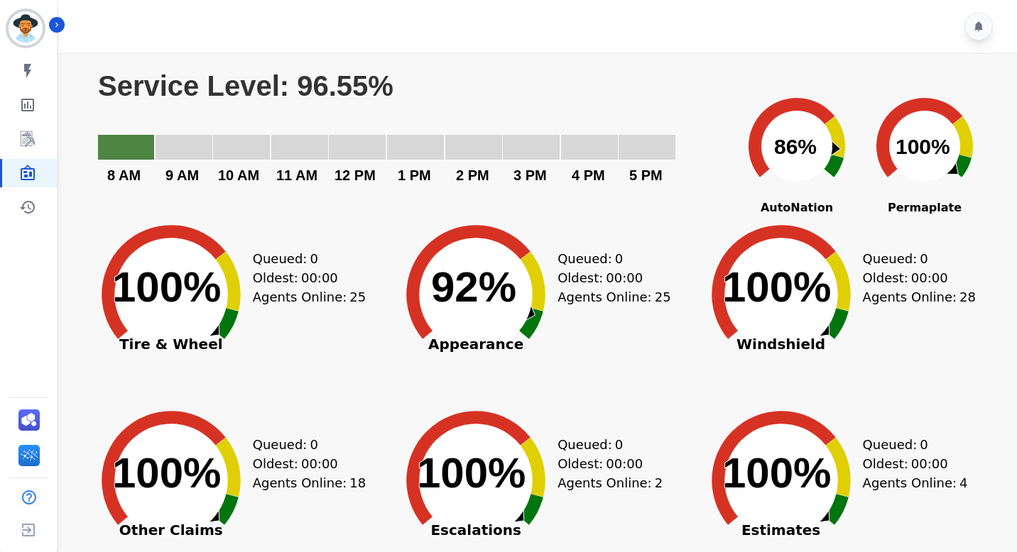 This screenshot has height=552, width=1017. I want to click on span: 28, so click(967, 297).